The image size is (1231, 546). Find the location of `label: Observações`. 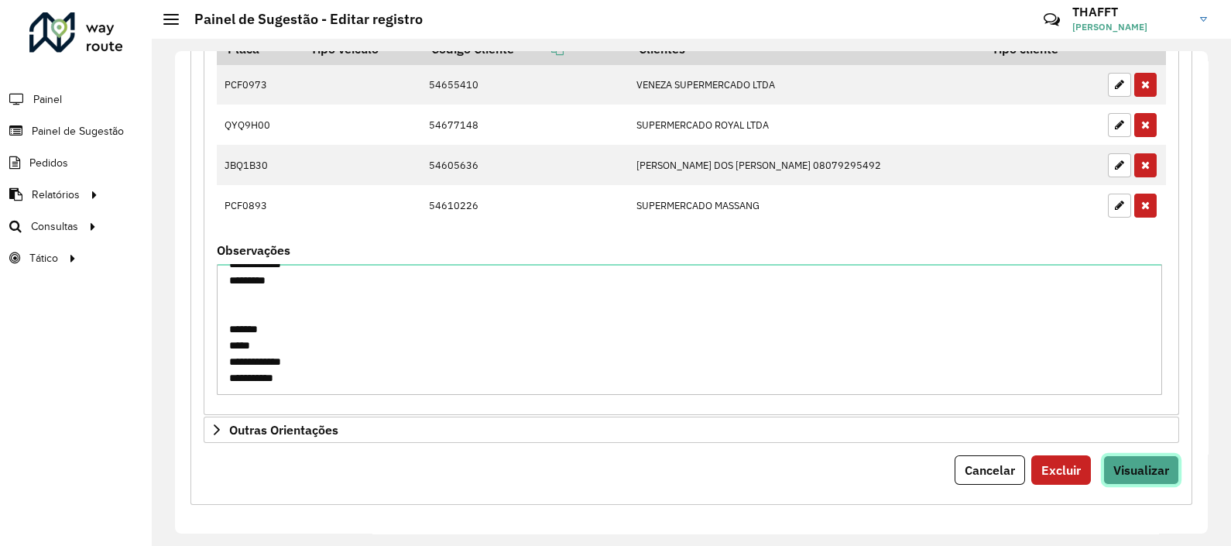

label: Observações is located at coordinates (253, 250).